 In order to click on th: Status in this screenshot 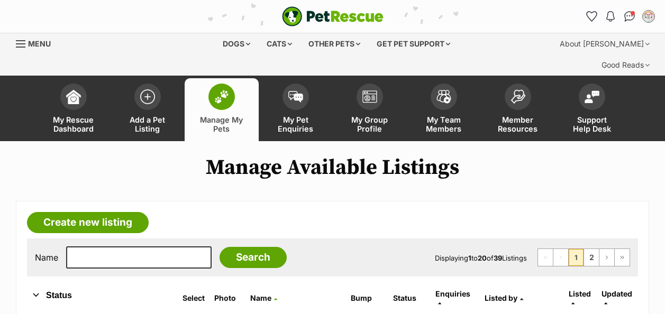, I will do `click(409, 298)`.